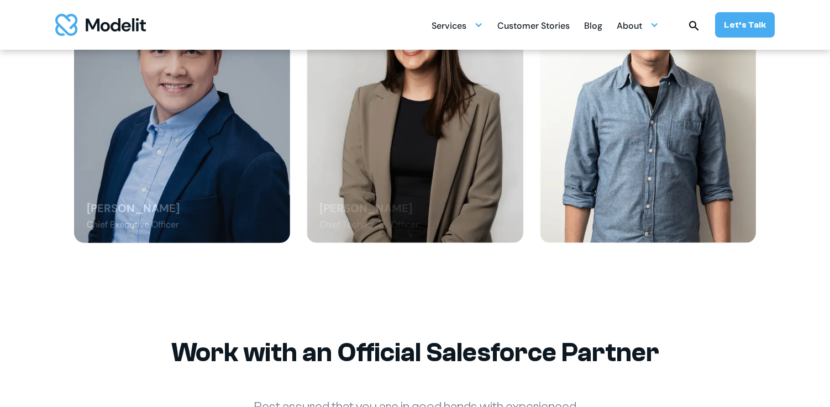  I want to click on a: Let’s Talk, so click(744, 25).